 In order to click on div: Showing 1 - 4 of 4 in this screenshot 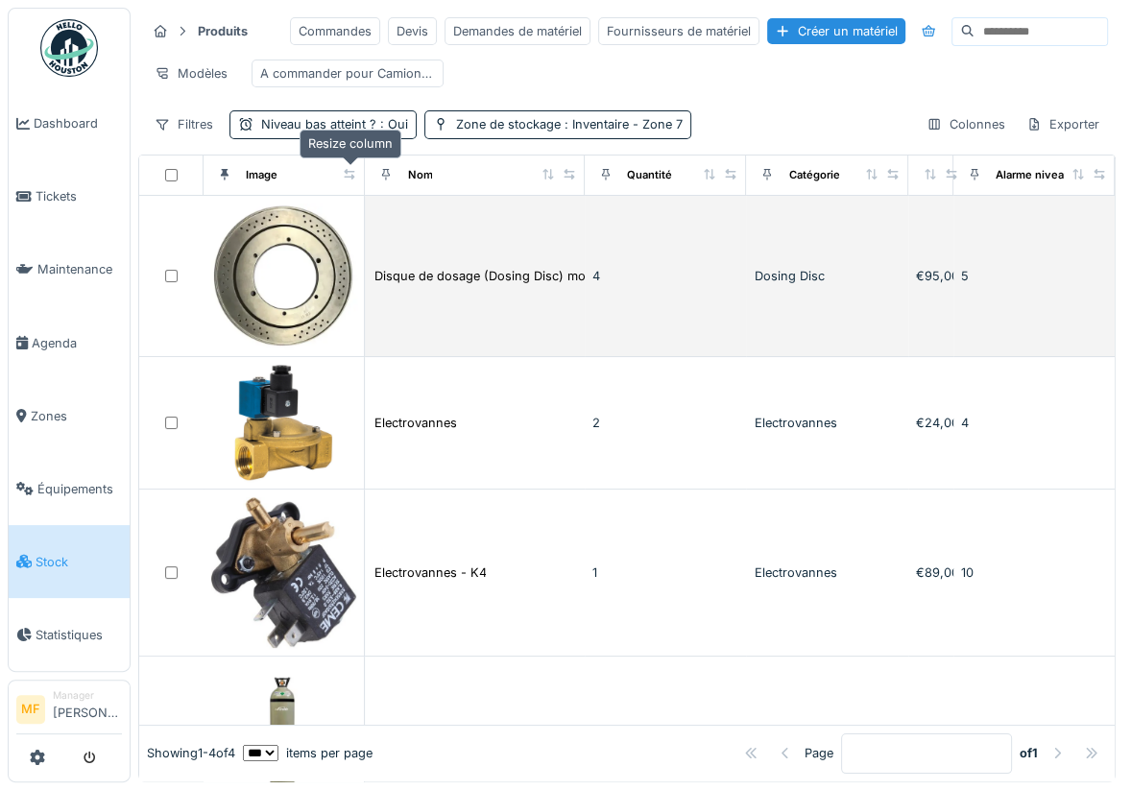, I will do `click(191, 753)`.